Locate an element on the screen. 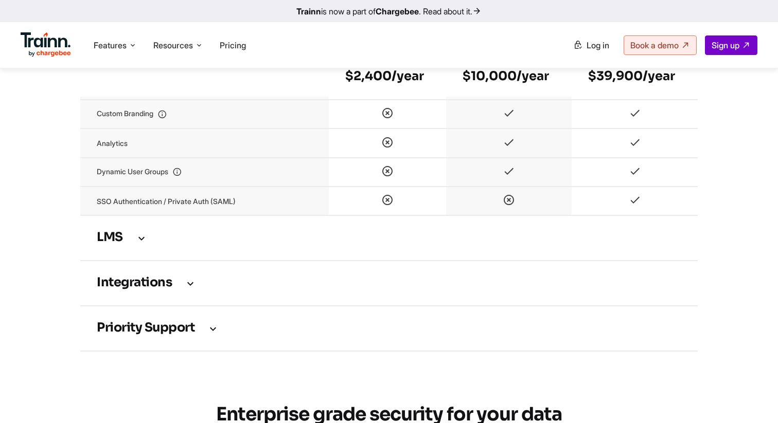  div: Chat Widget is located at coordinates (752, 399).